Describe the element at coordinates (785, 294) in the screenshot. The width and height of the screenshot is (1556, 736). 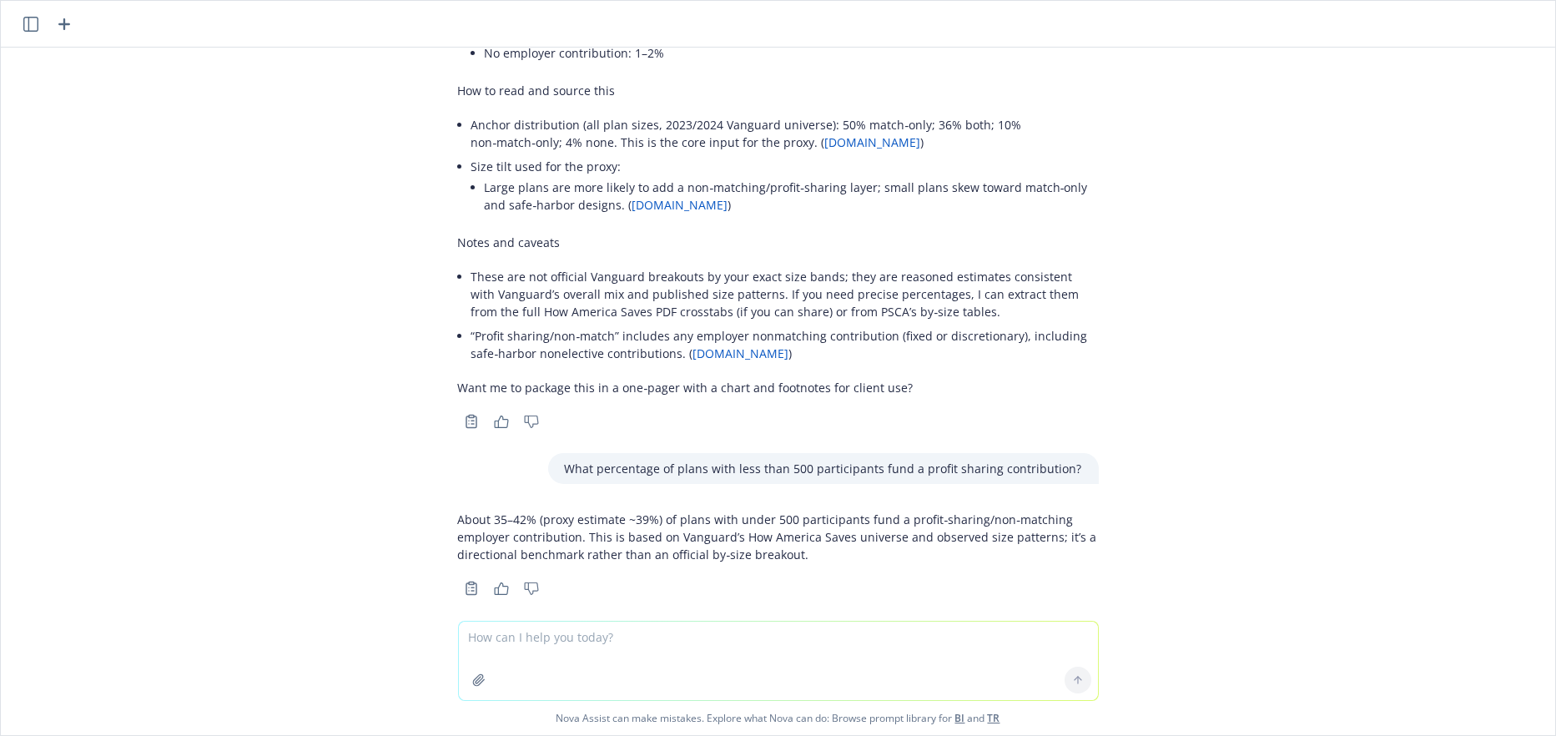
I see `li: These are not official Vanguard breakouts by your exact size bands; they are reasoned estimates c...` at that location.